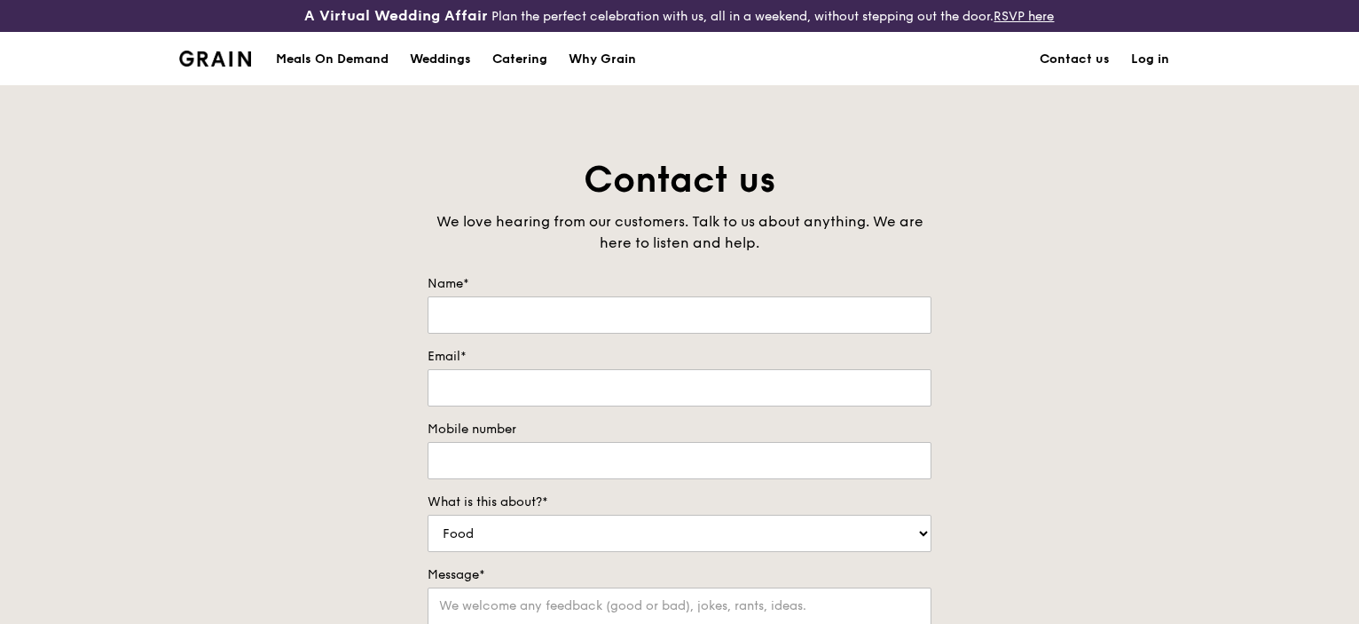  I want to click on div: Weddings, so click(440, 59).